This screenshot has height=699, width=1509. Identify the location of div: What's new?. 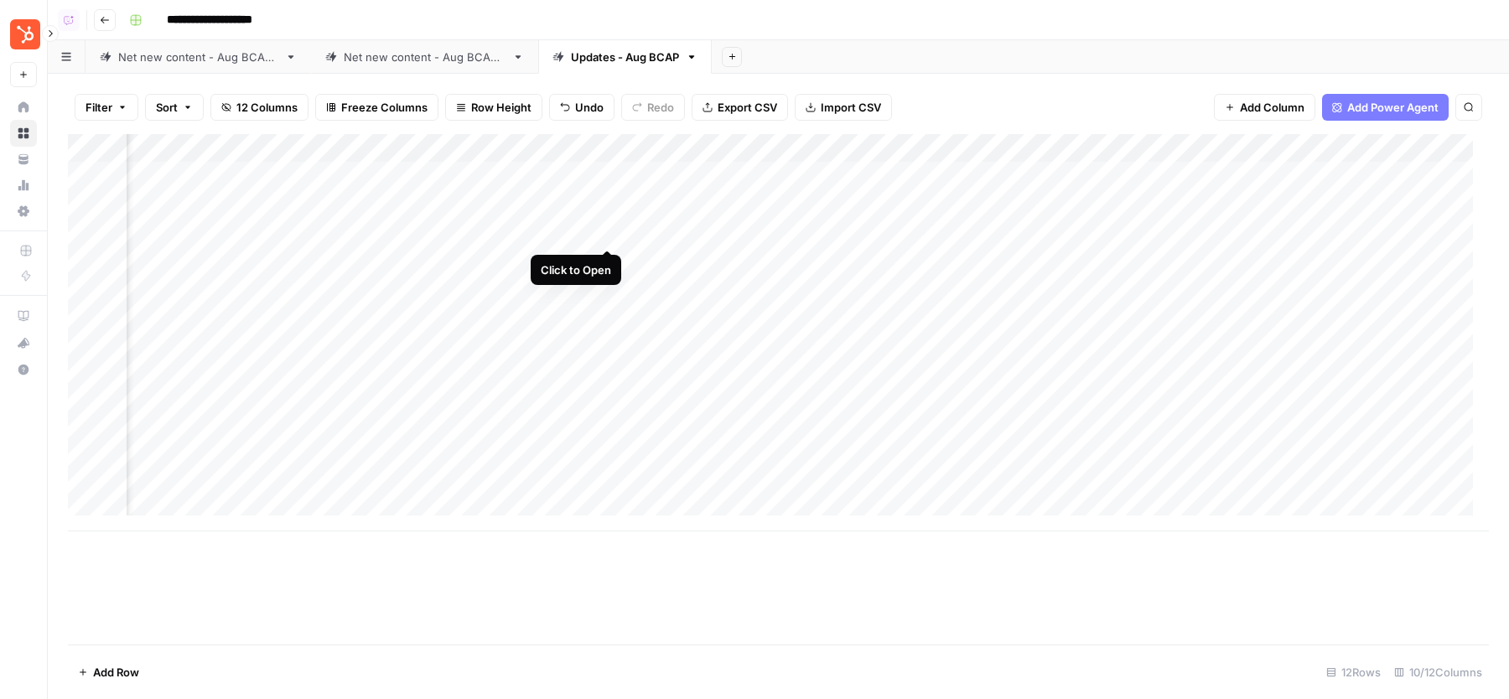
(23, 343).